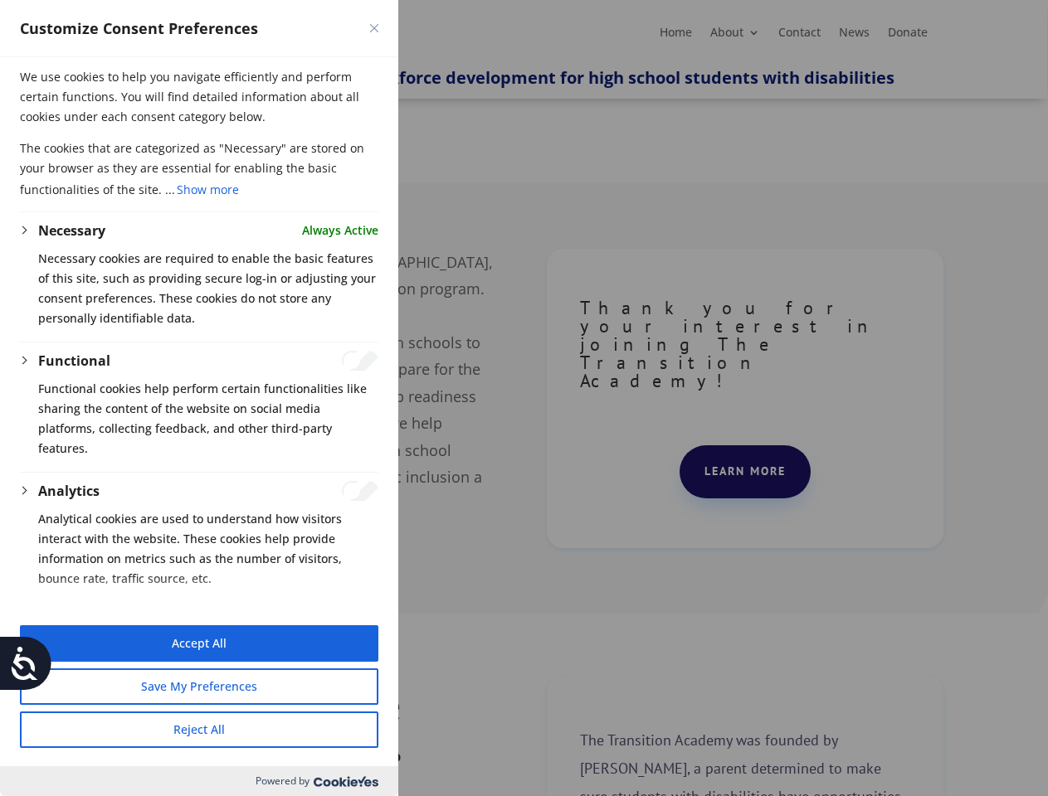 The height and width of the screenshot is (796, 1048). I want to click on p: We use cookies to help you navigate efficiently and perform certain functions. You will find deta..., so click(199, 103).